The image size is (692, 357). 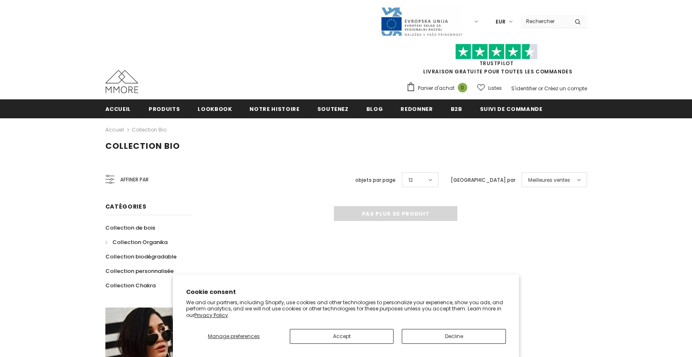 What do you see at coordinates (497, 61) in the screenshot?
I see `span: LIVRAISON GRATUITE POUR TOUTES LES COMMANDES` at bounding box center [497, 61].